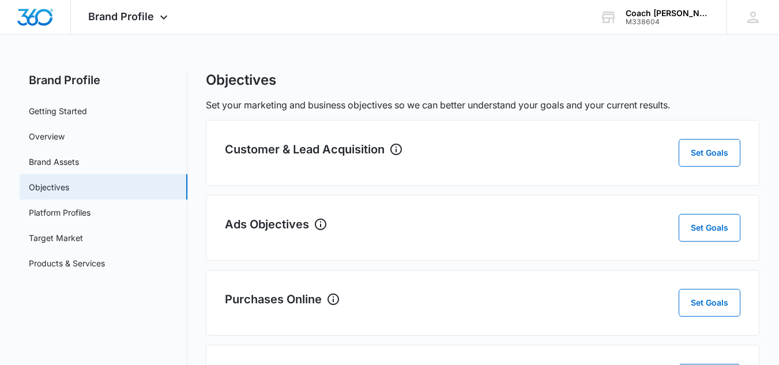 The width and height of the screenshot is (779, 365). Describe the element at coordinates (273, 299) in the screenshot. I see `h2: Purchases Online` at that location.